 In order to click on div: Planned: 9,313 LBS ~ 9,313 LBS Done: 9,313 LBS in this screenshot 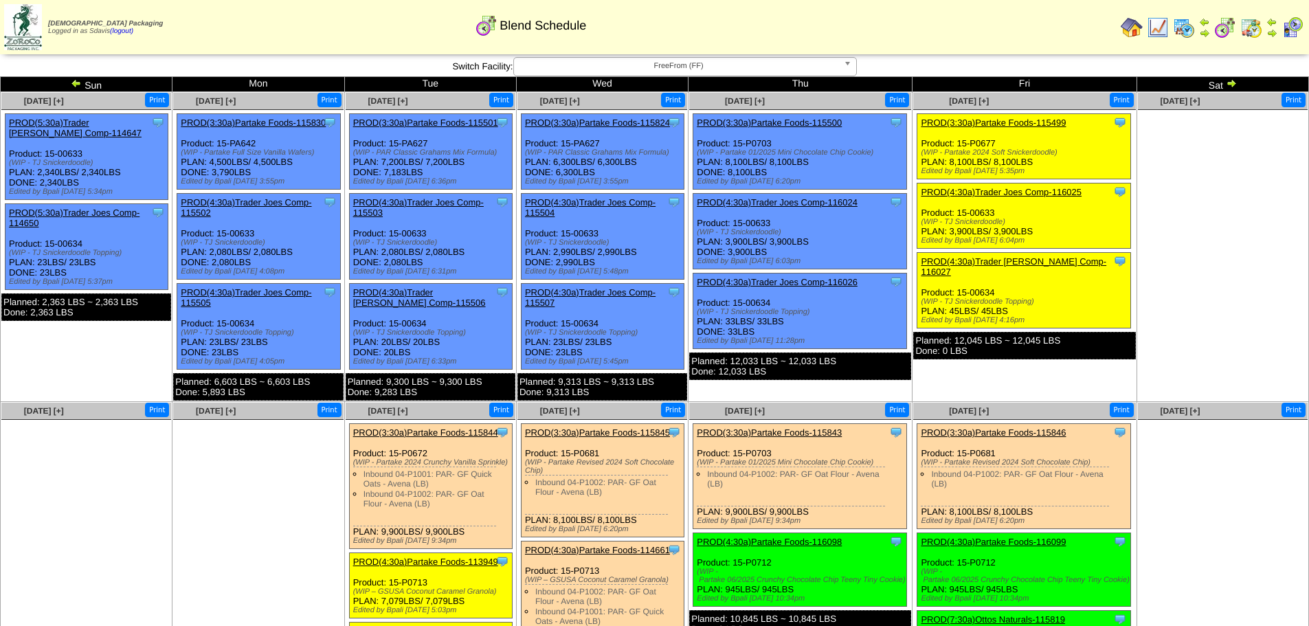, I will do `click(602, 387)`.